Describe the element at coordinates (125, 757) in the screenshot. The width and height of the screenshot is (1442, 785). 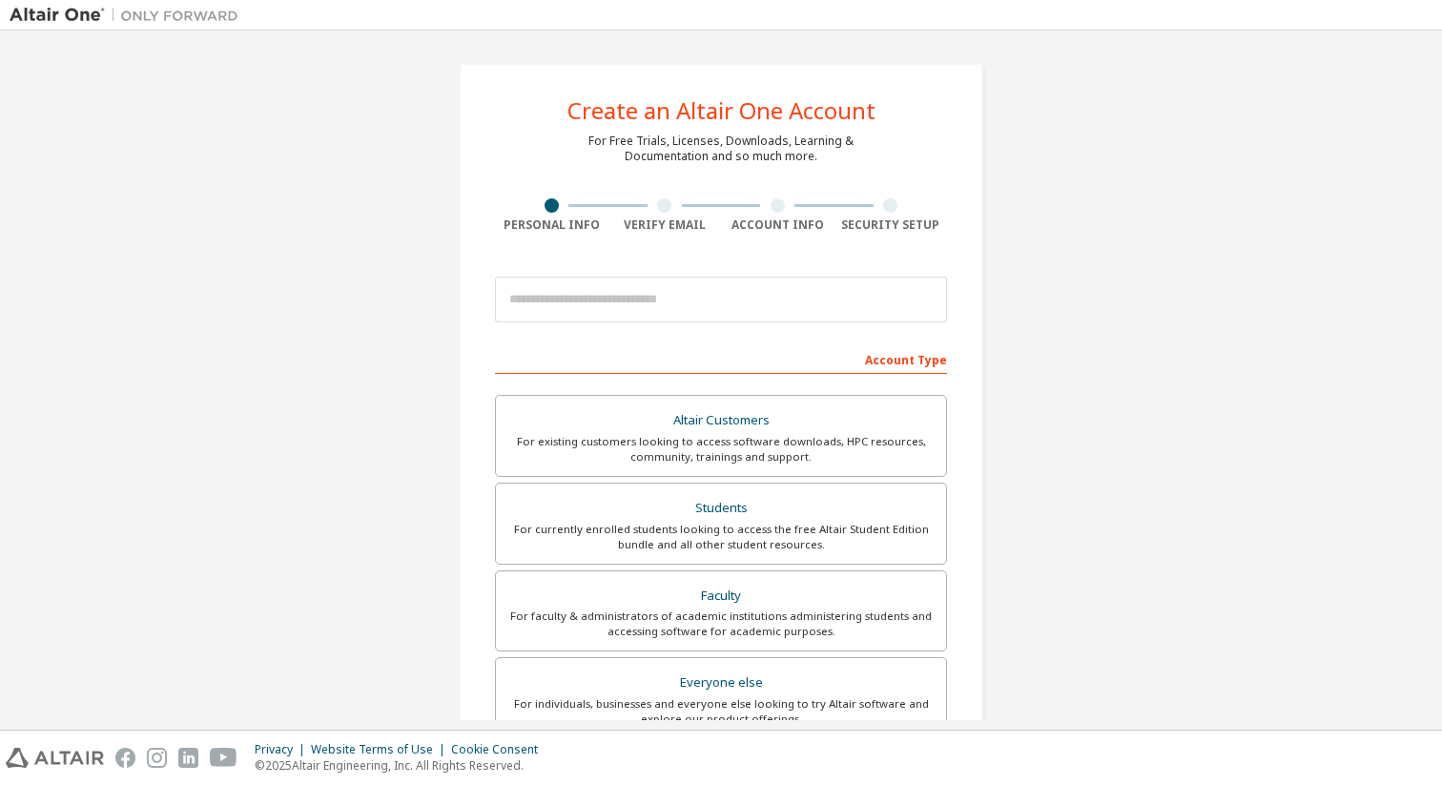
I see `img: facebook.svg` at that location.